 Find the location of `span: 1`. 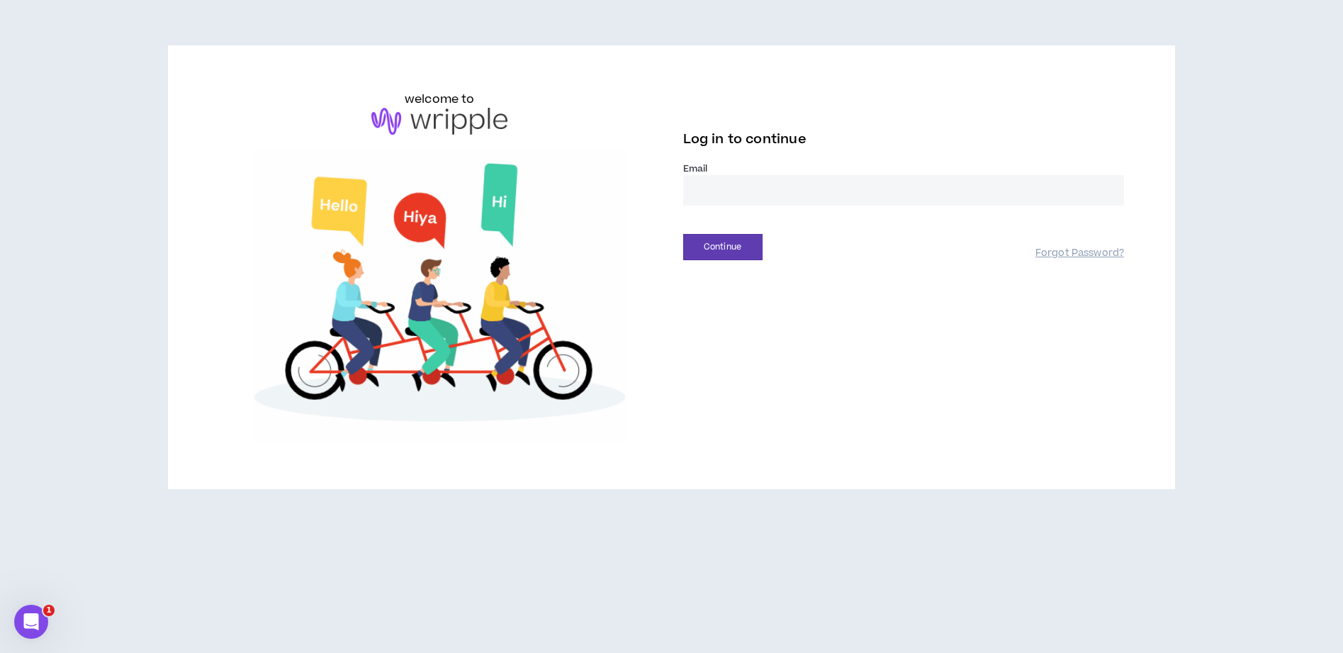

span: 1 is located at coordinates (49, 610).